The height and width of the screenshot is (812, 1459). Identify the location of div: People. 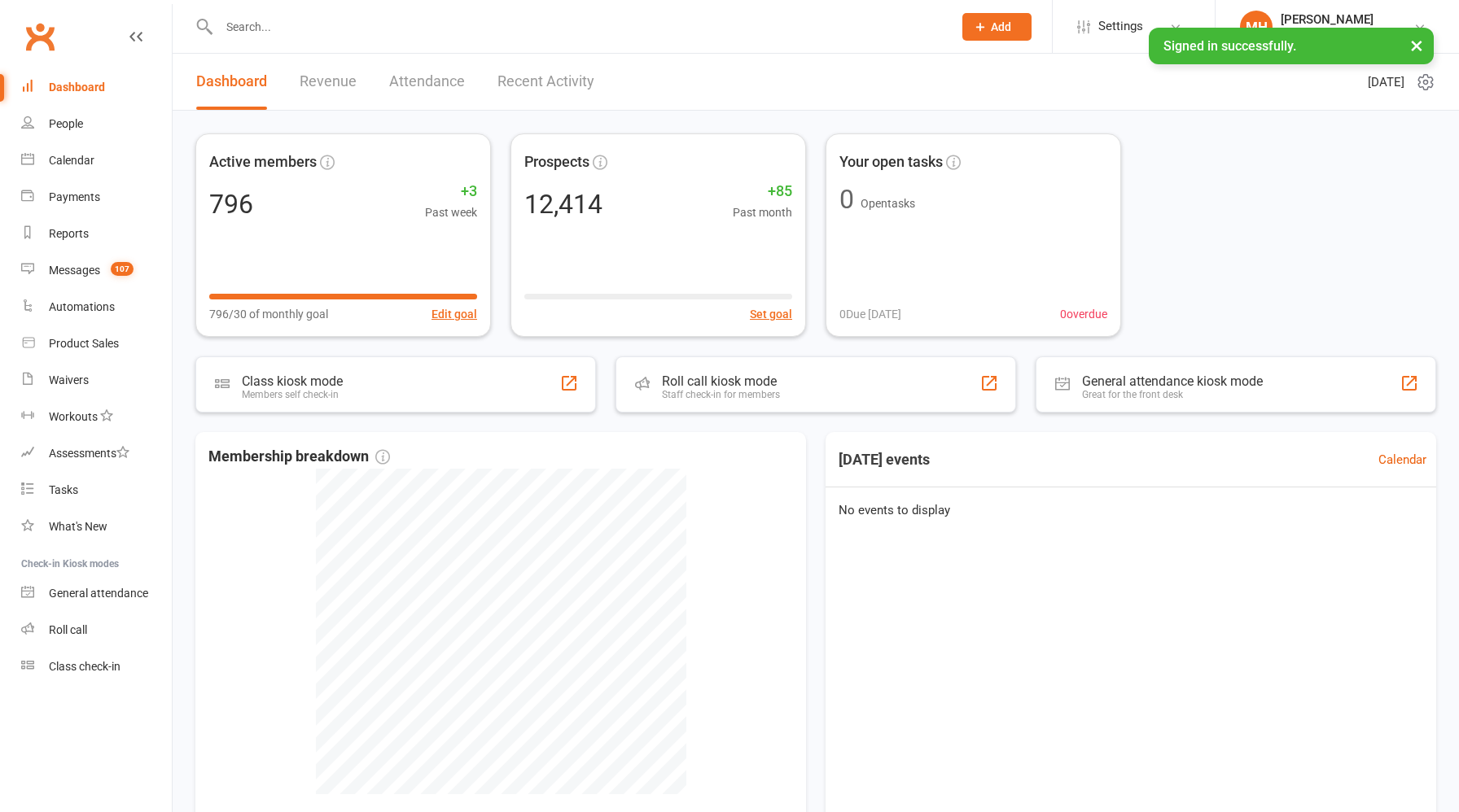
(66, 123).